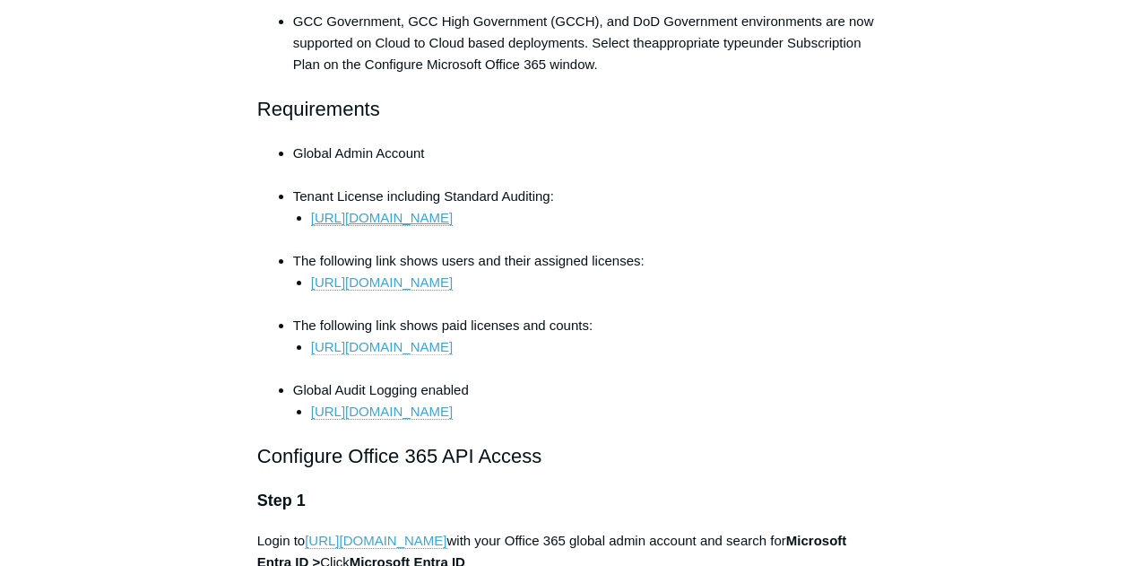  What do you see at coordinates (585, 164) in the screenshot?
I see `li: Global Admin Account` at bounding box center [585, 164].